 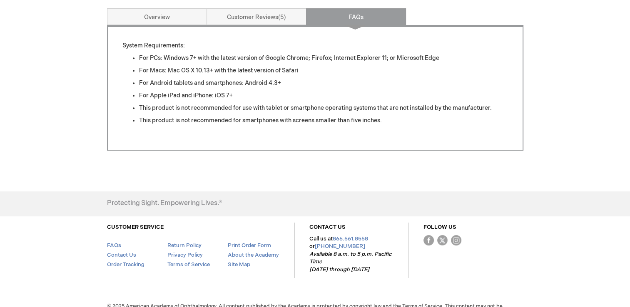 What do you see at coordinates (126, 265) in the screenshot?
I see `a: Order Tracking` at bounding box center [126, 265].